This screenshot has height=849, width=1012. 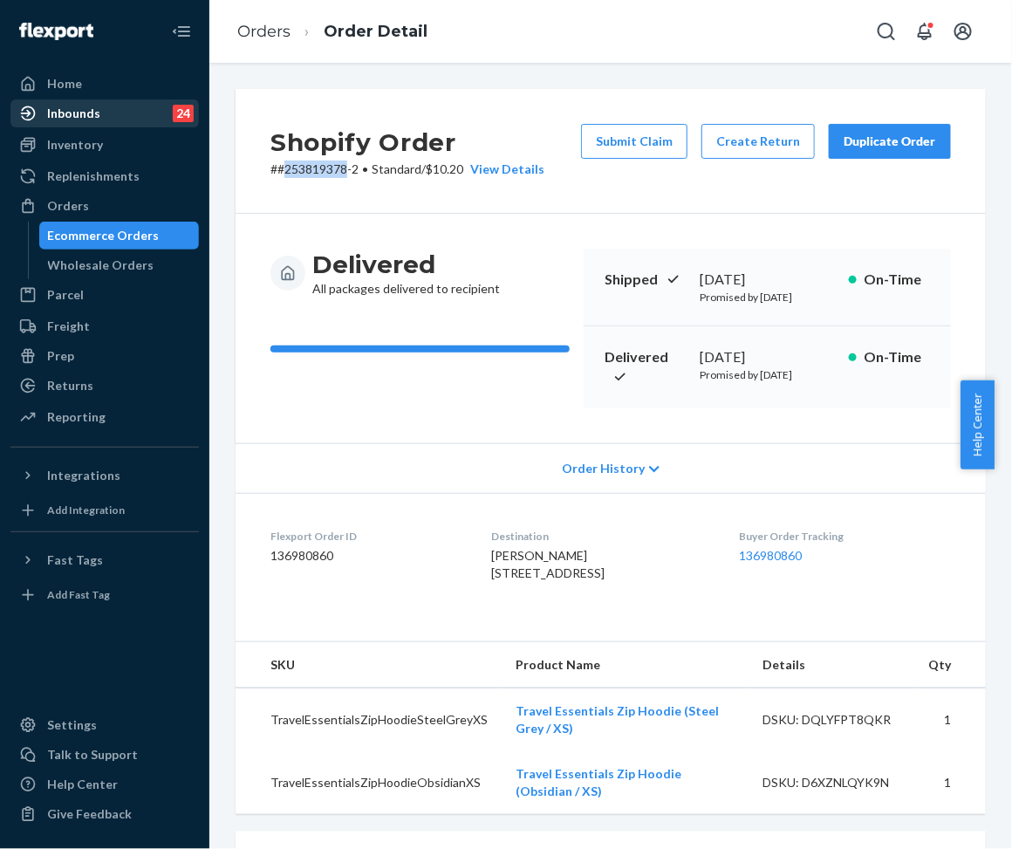 I want to click on td: TravelEssentialsZipHoodieObsidianXS, so click(x=368, y=783).